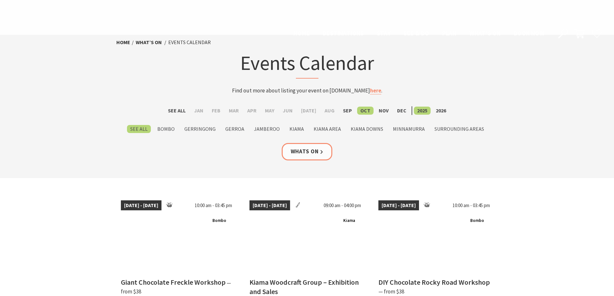  Describe the element at coordinates (235, 129) in the screenshot. I see `label: Gerroa` at that location.